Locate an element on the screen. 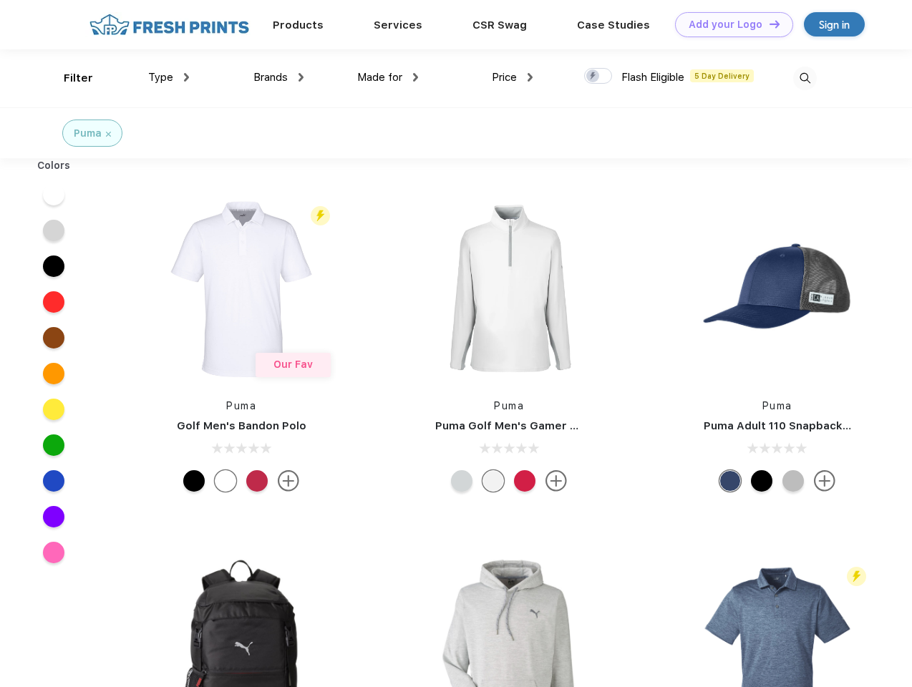 This screenshot has width=912, height=687. div: Puma is located at coordinates (87, 133).